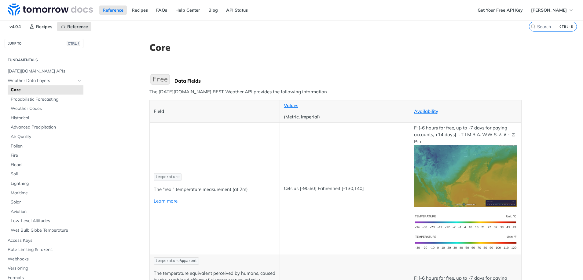 The image size is (583, 280). I want to click on span: Low-Level Altitudes, so click(46, 221).